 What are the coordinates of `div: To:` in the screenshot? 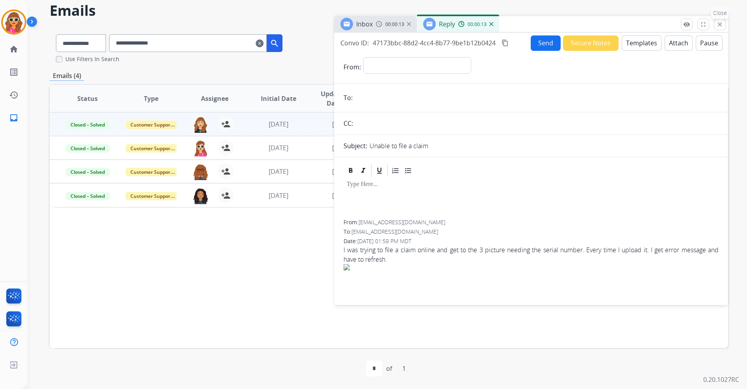 It's located at (531, 232).